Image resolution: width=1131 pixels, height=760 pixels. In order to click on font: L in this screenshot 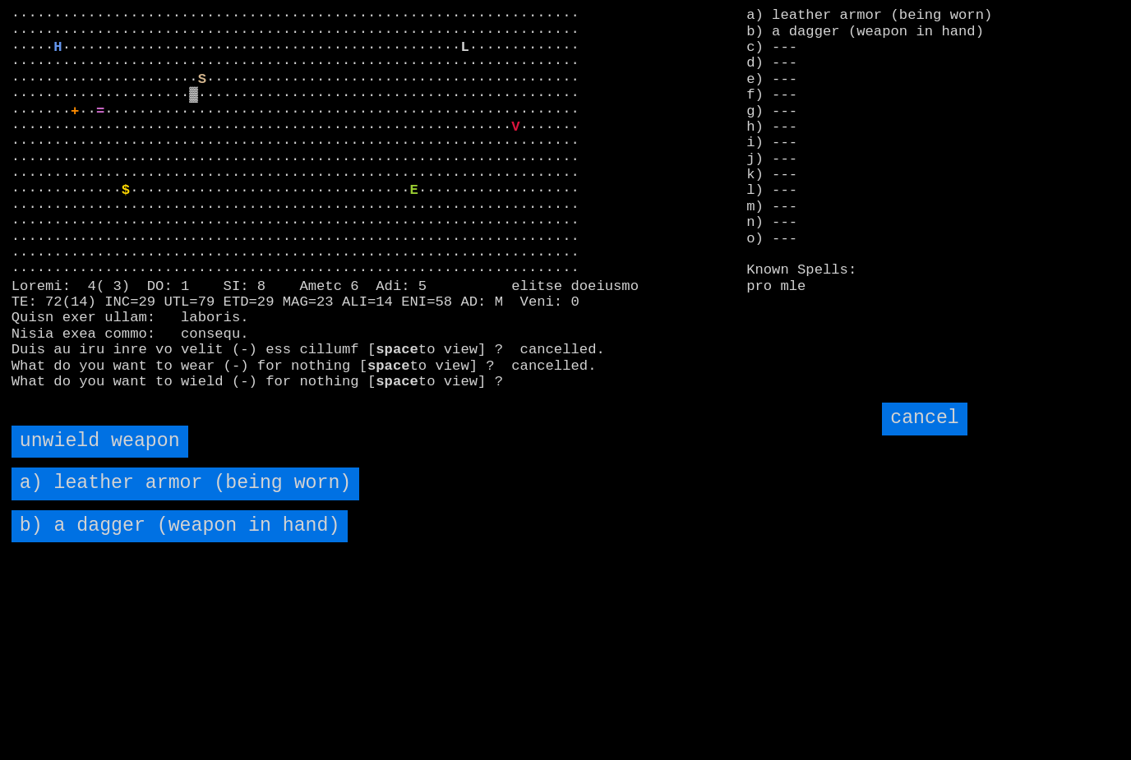, I will do `click(464, 47)`.